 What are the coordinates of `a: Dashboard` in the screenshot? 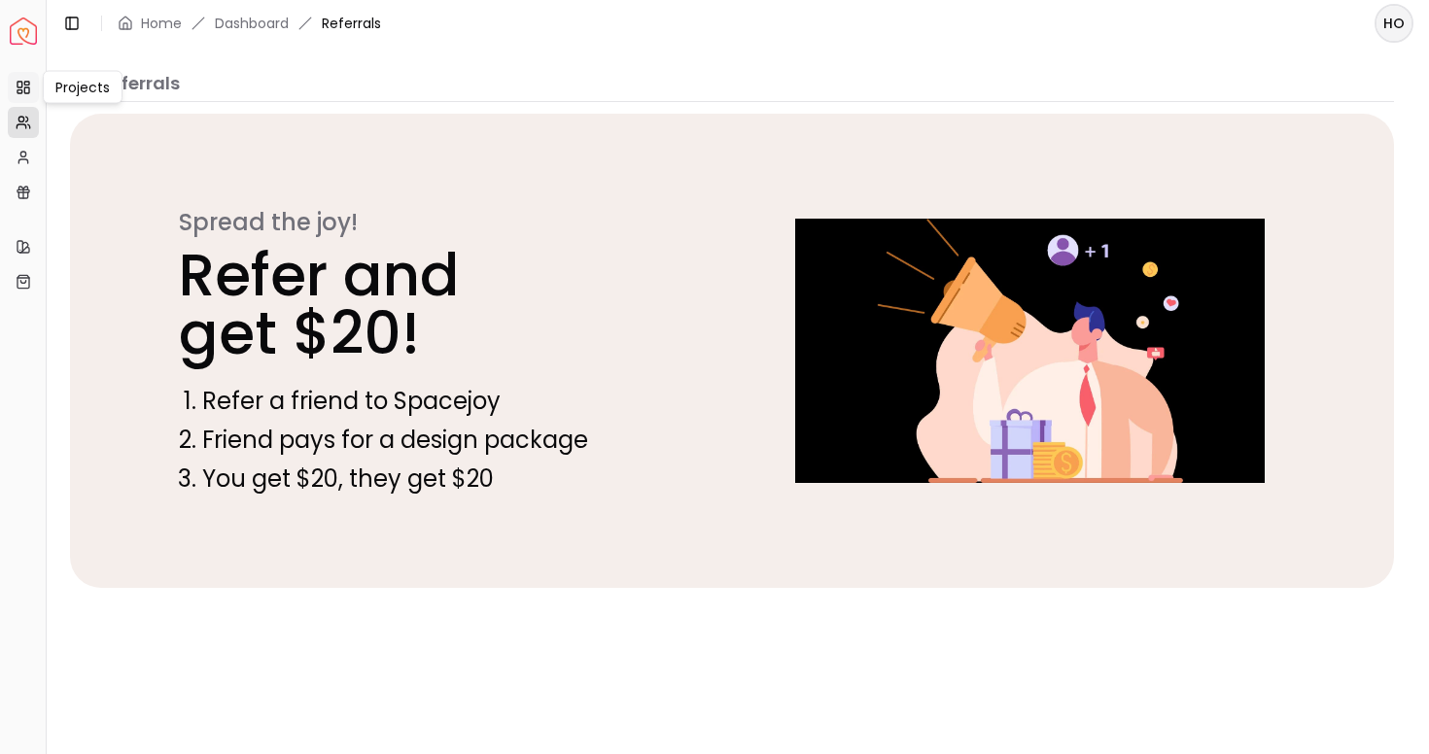 It's located at (252, 23).